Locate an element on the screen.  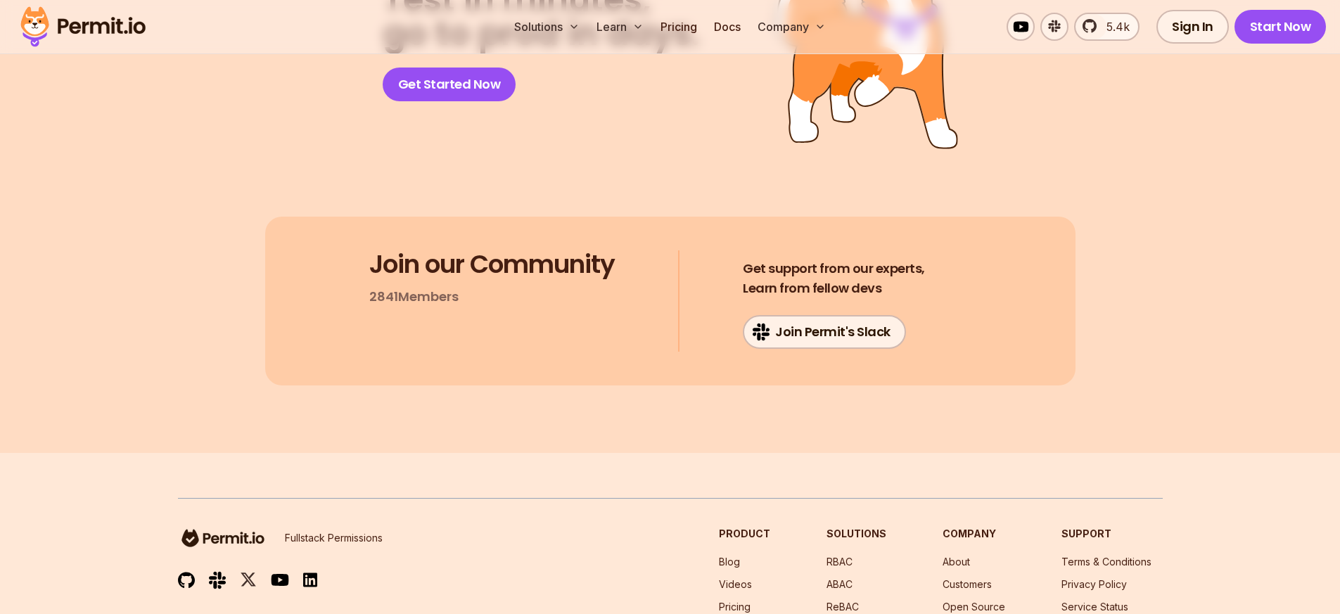
a: Join Permit's Slack is located at coordinates (824, 332).